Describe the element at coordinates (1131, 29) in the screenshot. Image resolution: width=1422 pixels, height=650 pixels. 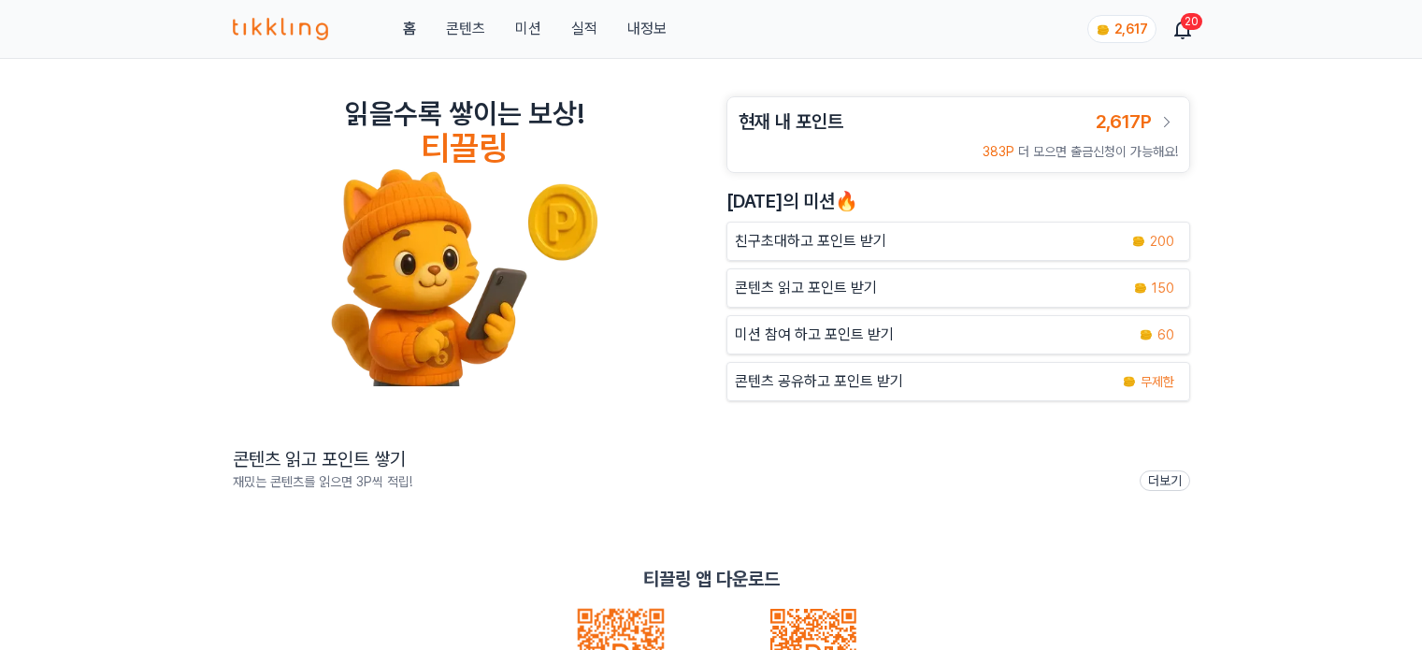
I see `span: 2,617` at that location.